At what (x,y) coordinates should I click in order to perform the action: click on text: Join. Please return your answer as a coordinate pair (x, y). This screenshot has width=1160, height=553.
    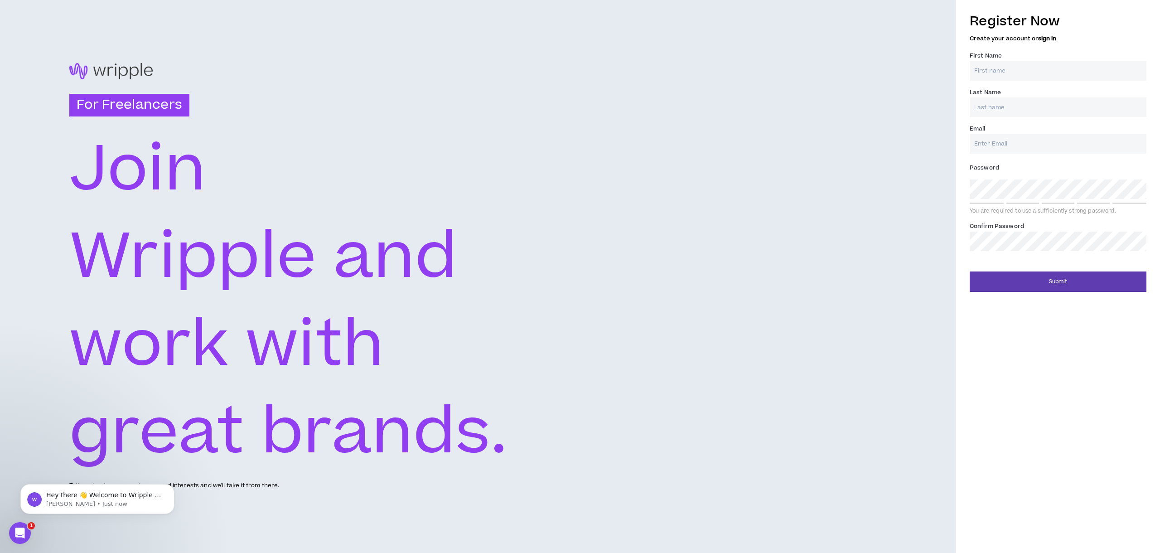
    Looking at the image, I should click on (138, 170).